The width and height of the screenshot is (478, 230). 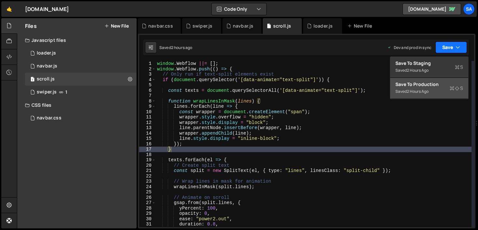 What do you see at coordinates (77, 40) in the screenshot?
I see `div: Javascript files` at bounding box center [77, 40].